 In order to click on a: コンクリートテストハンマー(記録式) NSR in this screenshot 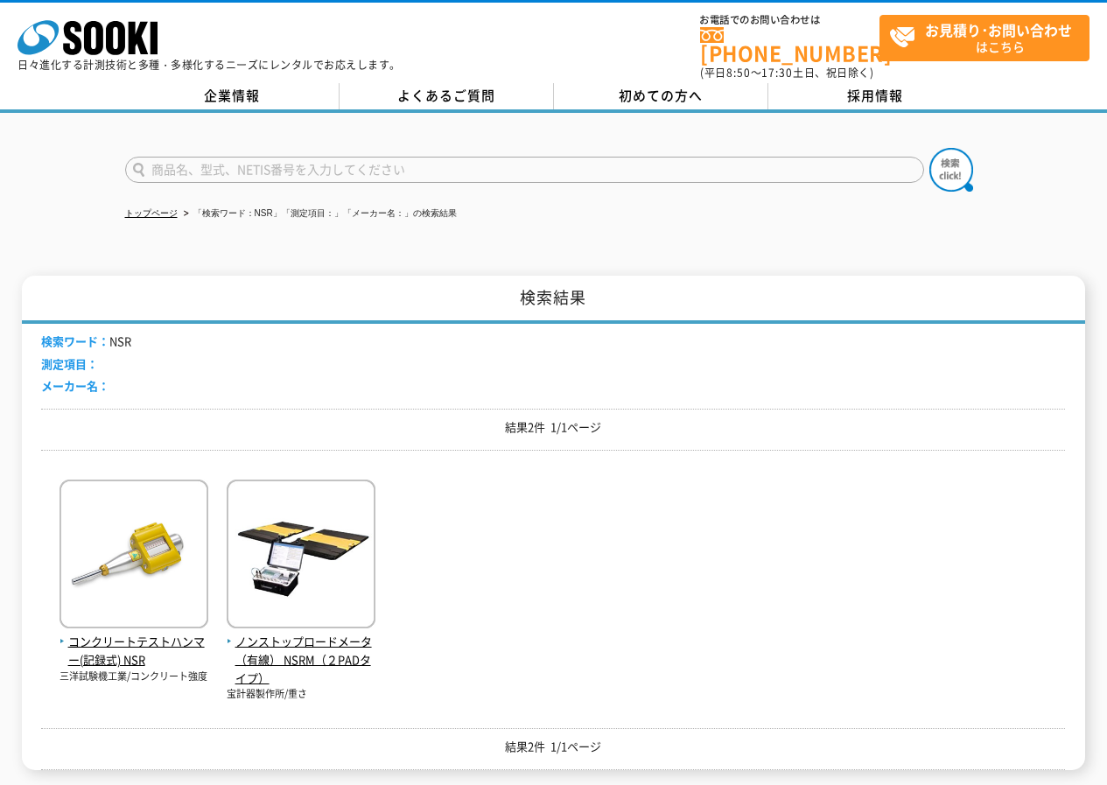, I will do `click(134, 641)`.